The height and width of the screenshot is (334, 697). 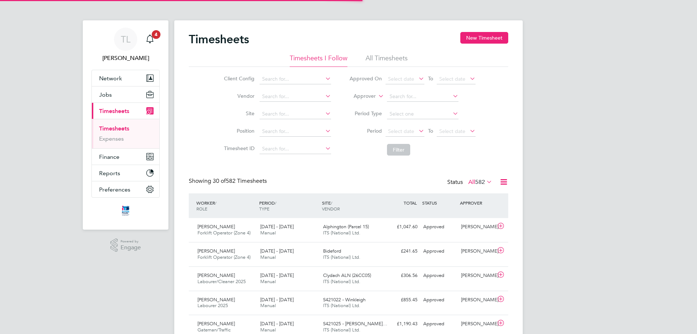 I want to click on label: Vendor, so click(x=238, y=96).